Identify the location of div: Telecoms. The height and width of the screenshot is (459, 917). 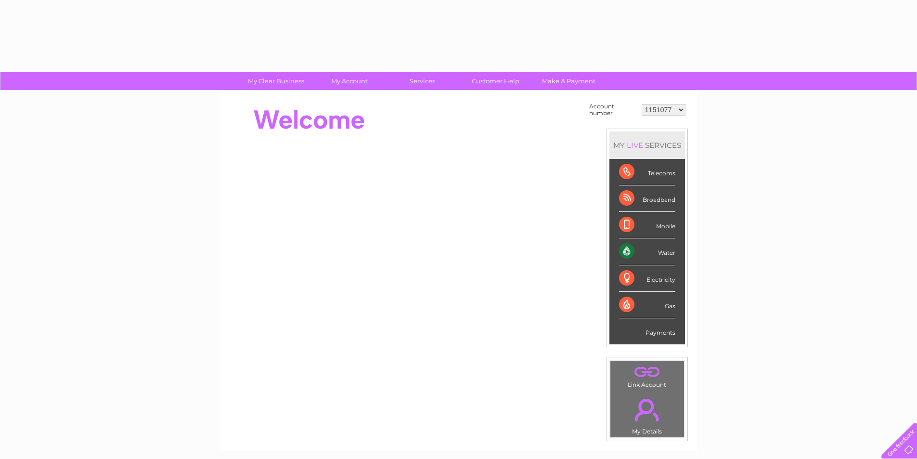
(647, 172).